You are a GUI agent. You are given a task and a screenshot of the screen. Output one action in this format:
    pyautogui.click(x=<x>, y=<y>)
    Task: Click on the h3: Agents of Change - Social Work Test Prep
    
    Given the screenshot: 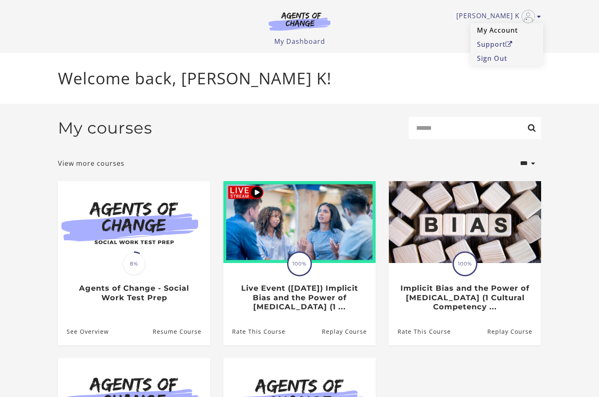 What is the action you would take?
    pyautogui.click(x=134, y=293)
    